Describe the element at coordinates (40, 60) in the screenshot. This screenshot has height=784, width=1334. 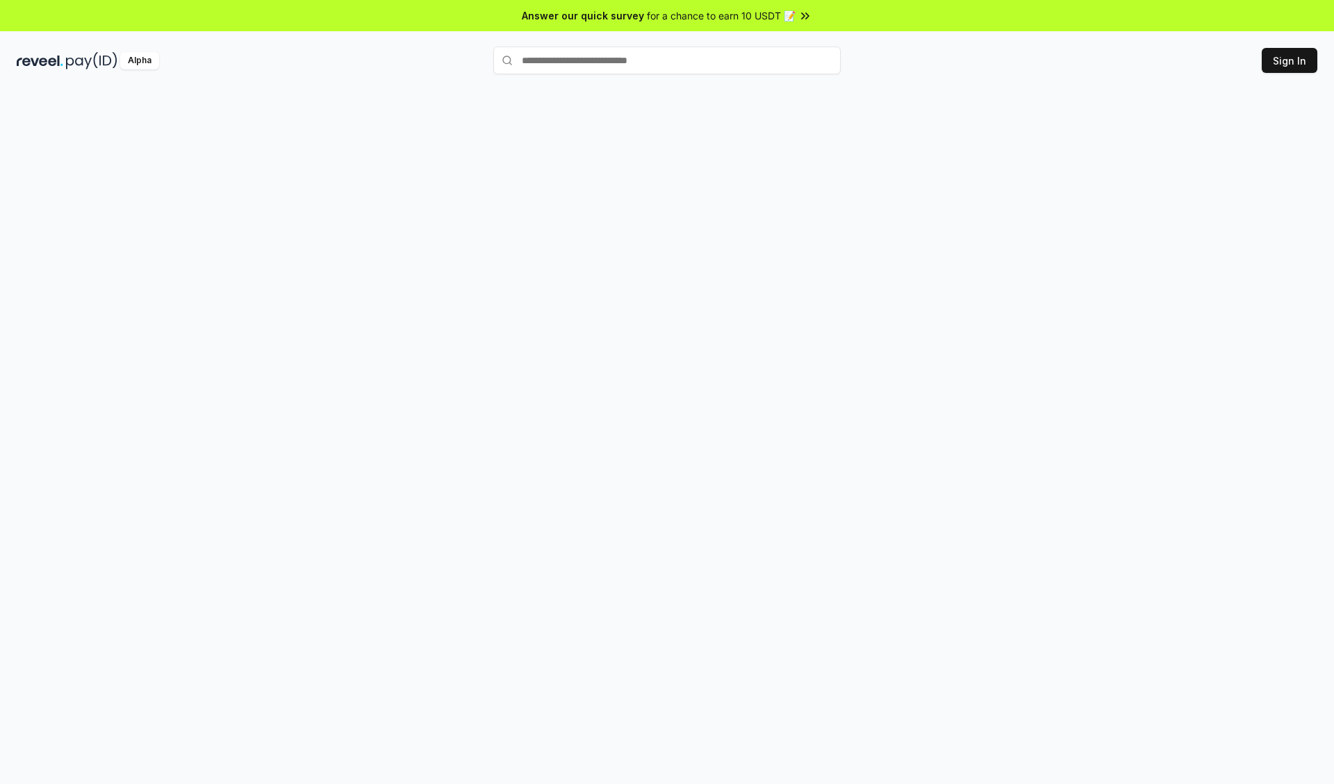
I see `img: reveel_dark` at that location.